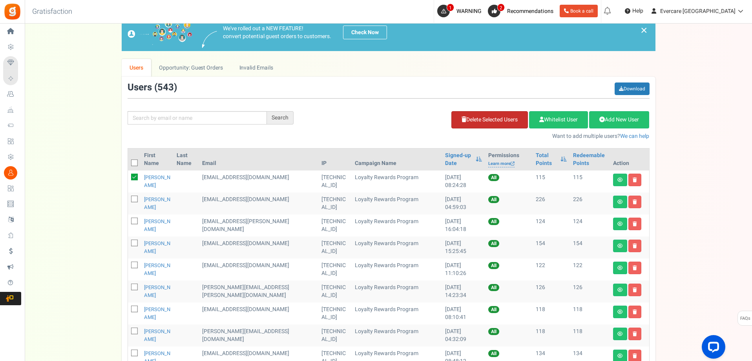 The width and height of the screenshot is (752, 361). What do you see at coordinates (579, 11) in the screenshot?
I see `a: Book a call` at bounding box center [579, 11].